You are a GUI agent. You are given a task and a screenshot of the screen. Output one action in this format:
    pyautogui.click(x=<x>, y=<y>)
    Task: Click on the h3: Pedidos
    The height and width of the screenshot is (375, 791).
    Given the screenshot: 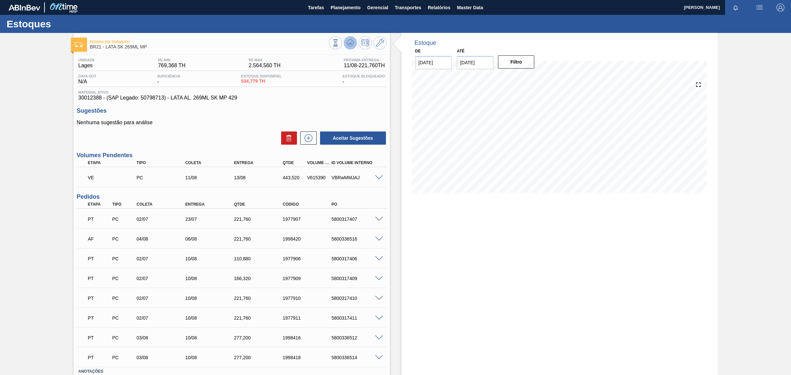 What is the action you would take?
    pyautogui.click(x=232, y=197)
    